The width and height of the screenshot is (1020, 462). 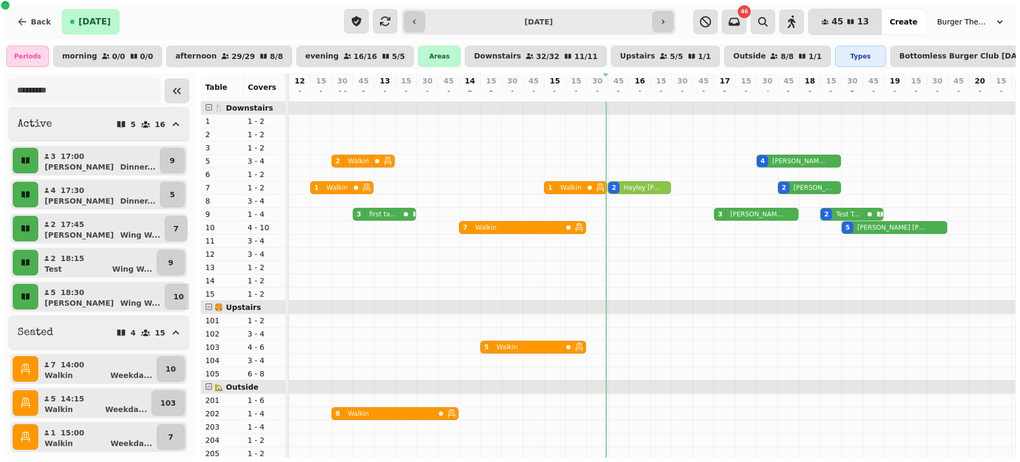 What do you see at coordinates (778, 56) in the screenshot?
I see `button: Outside8/81/1` at bounding box center [778, 56].